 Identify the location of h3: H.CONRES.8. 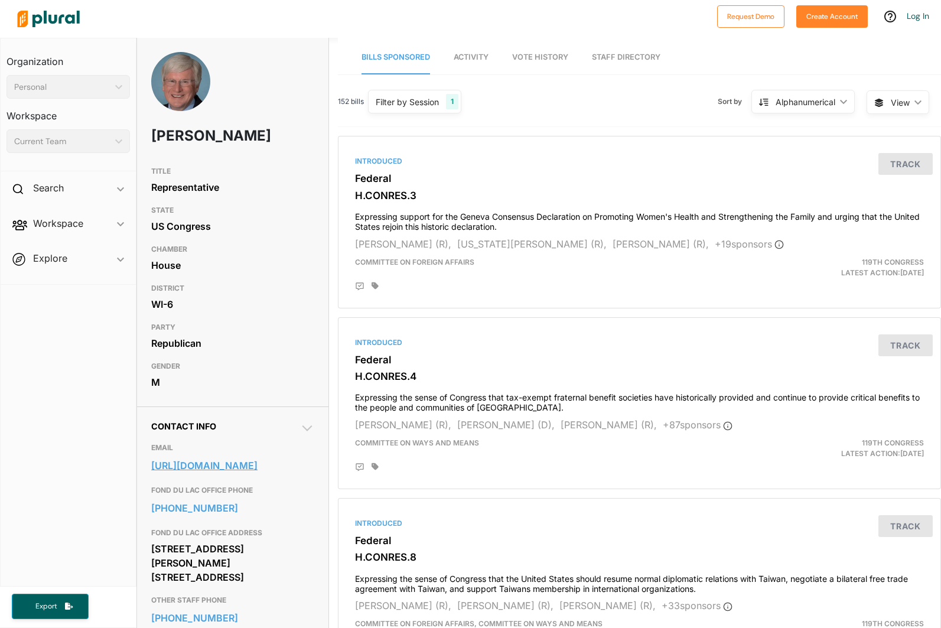
(639, 557).